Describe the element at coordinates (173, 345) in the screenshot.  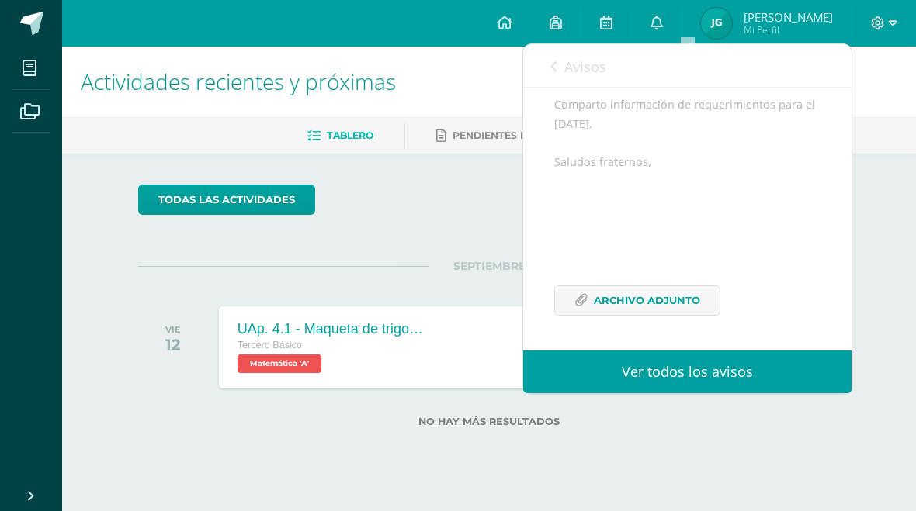
I see `div: 12` at that location.